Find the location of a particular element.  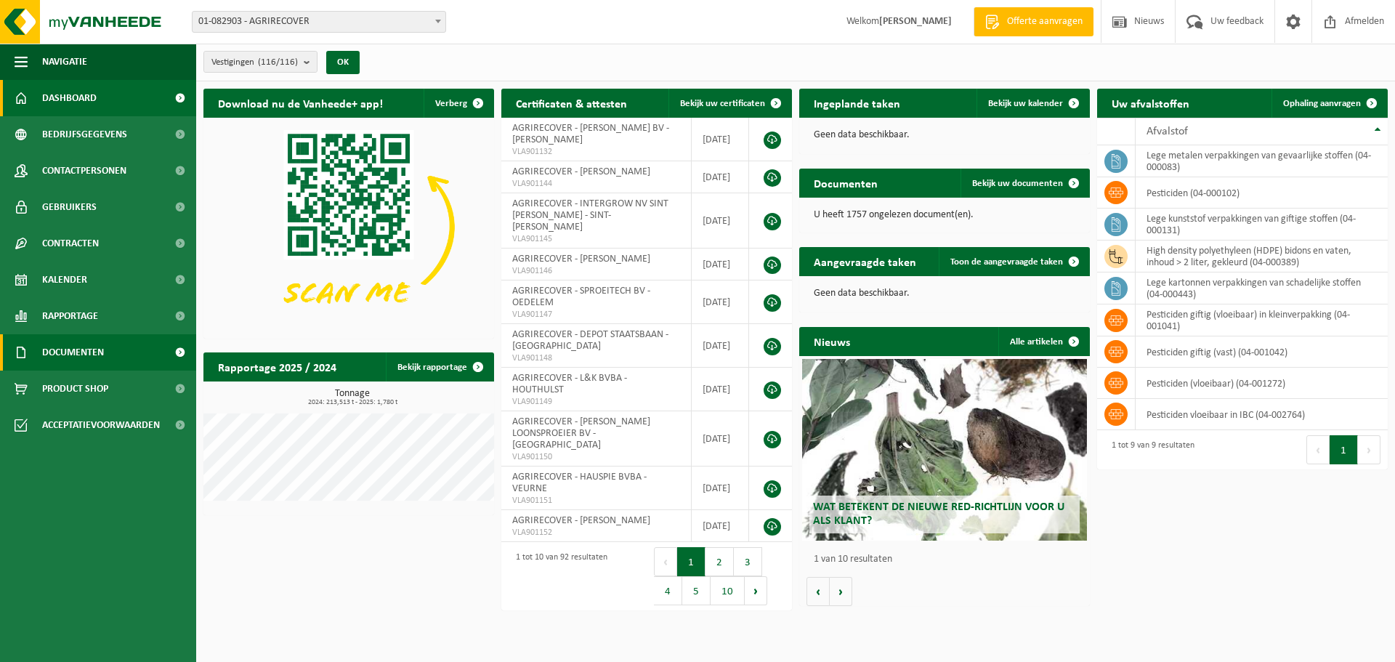

h2: Uw afvalstoffen is located at coordinates (1150, 102).